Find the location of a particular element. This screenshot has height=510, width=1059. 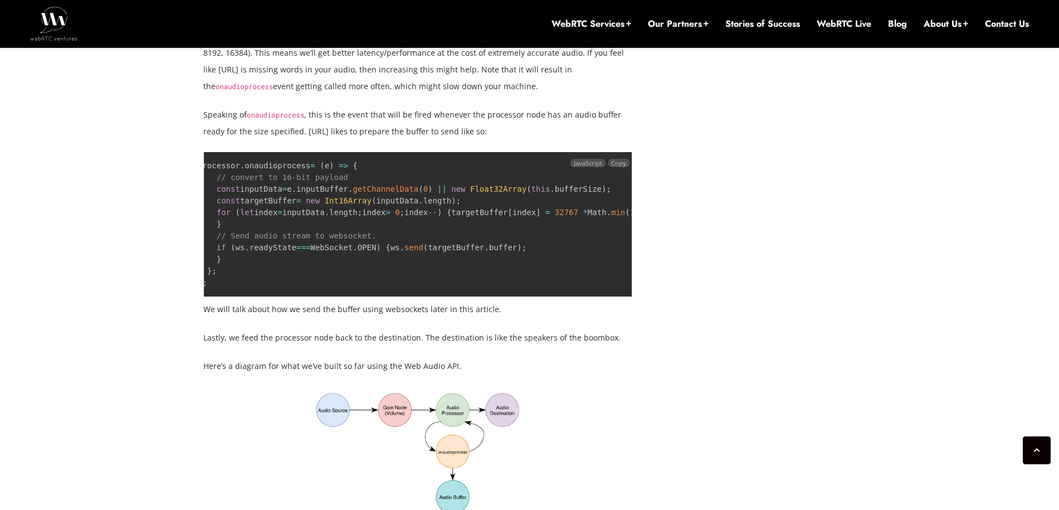

span: Int16Array is located at coordinates (348, 201).